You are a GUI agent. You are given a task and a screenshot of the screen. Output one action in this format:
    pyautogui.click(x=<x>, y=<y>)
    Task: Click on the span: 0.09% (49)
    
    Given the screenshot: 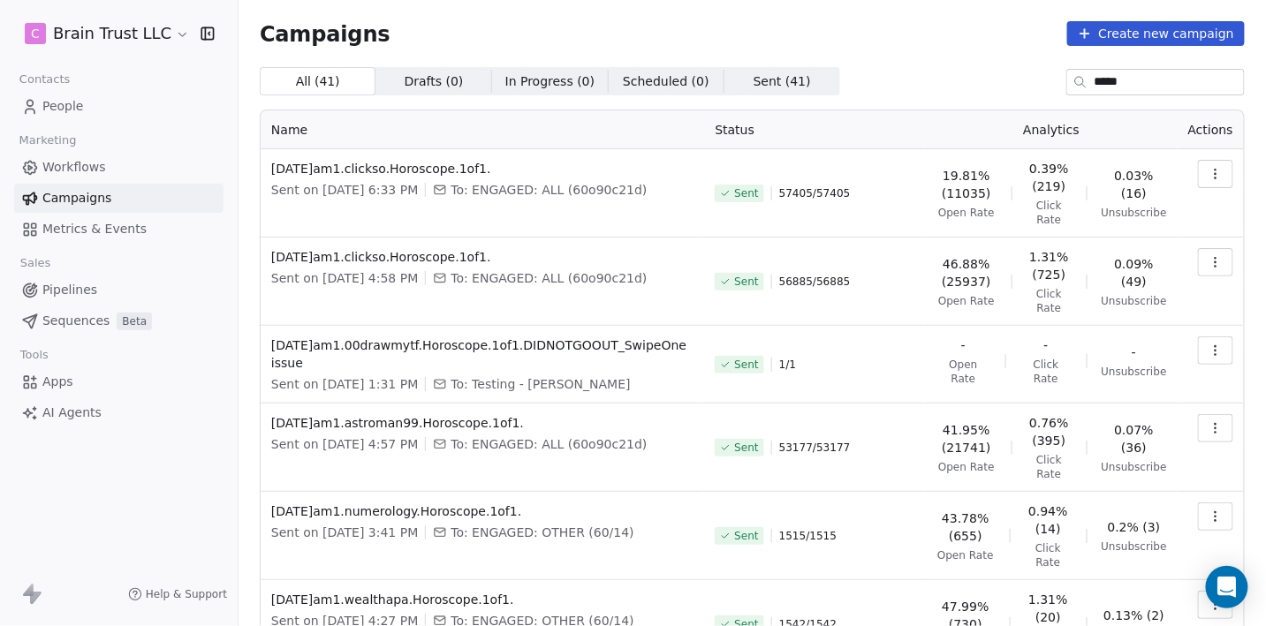 What is the action you would take?
    pyautogui.click(x=1135, y=273)
    